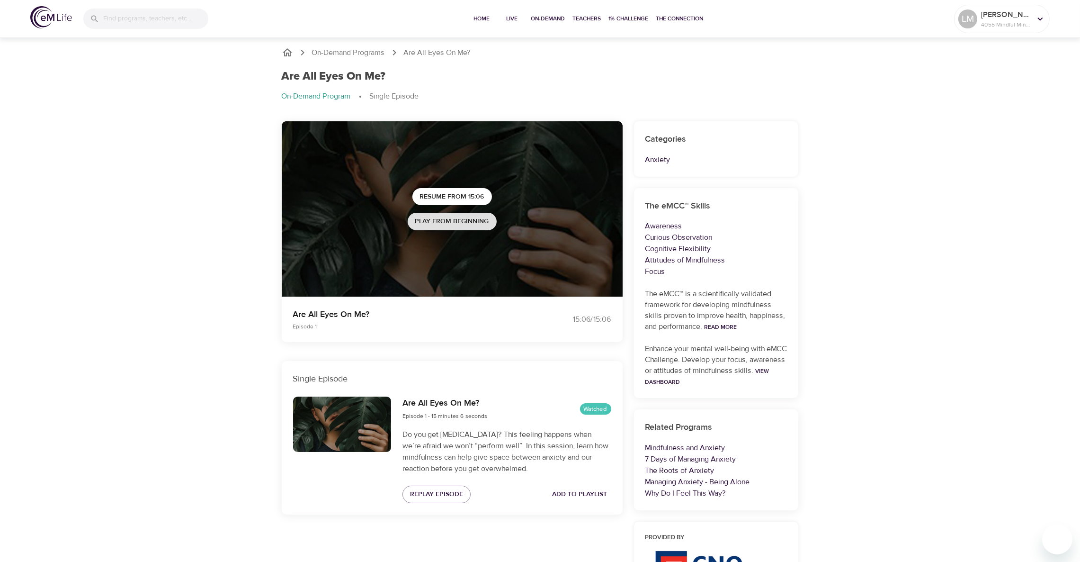 The height and width of the screenshot is (562, 1080). What do you see at coordinates (411, 326) in the screenshot?
I see `p: Episode 1` at bounding box center [411, 326].